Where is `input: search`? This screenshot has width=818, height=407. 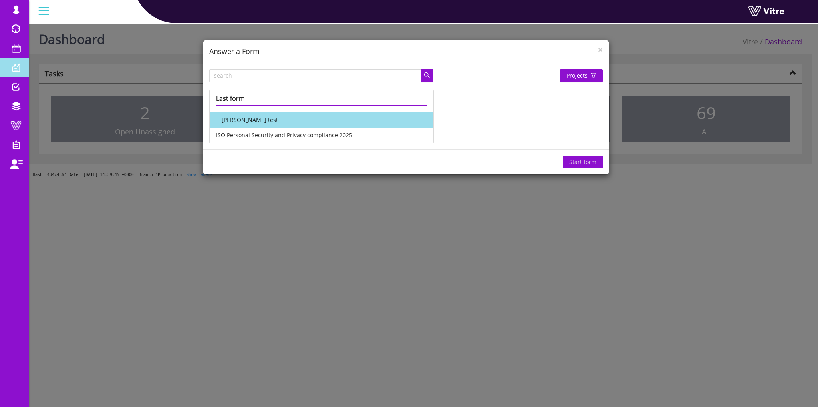 input: search is located at coordinates (315, 76).